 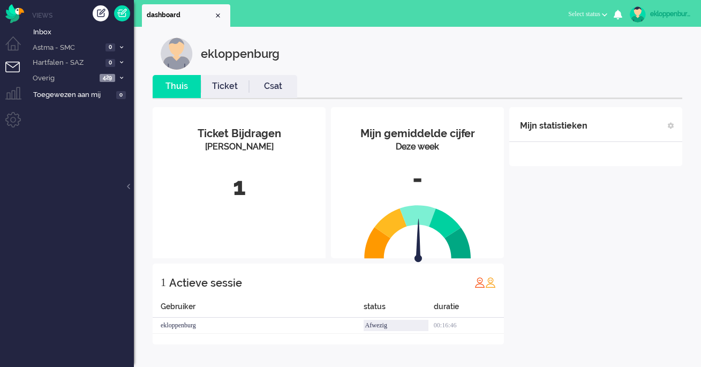 What do you see at coordinates (659, 14) in the screenshot?
I see `a: ekloppenburg` at bounding box center [659, 14].